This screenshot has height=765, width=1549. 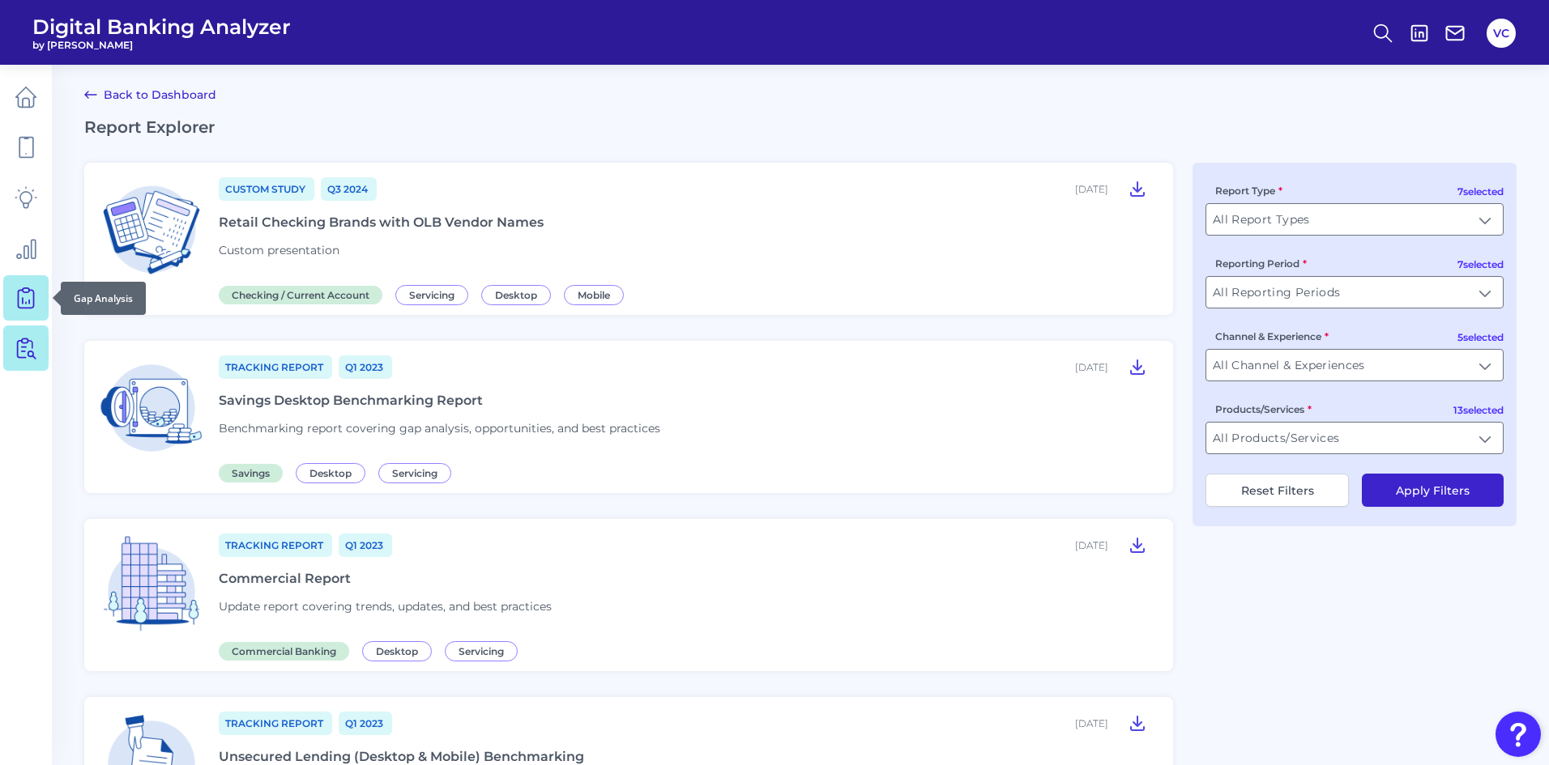 I want to click on span: Mobile, so click(x=594, y=295).